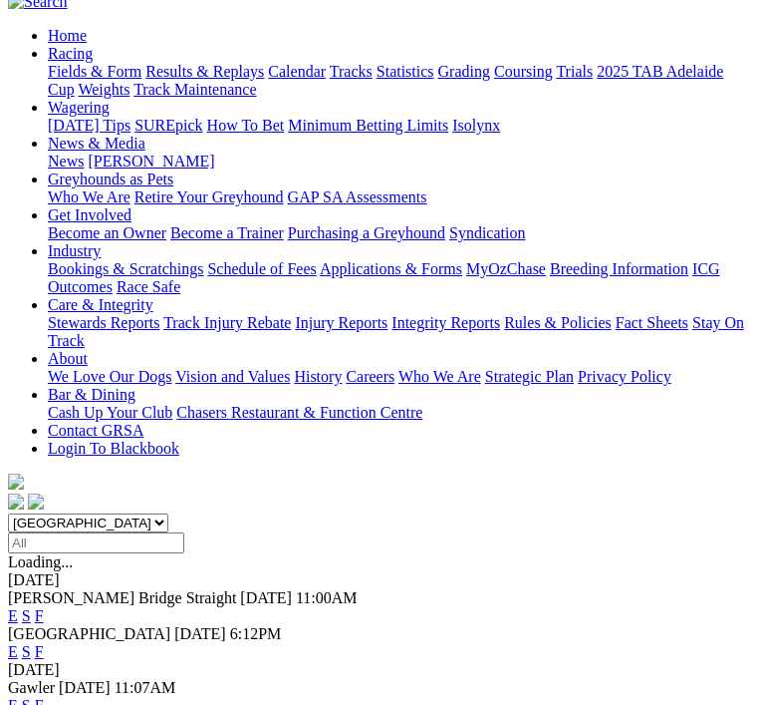 Image resolution: width=757 pixels, height=705 pixels. I want to click on div: Get Involved, so click(399, 233).